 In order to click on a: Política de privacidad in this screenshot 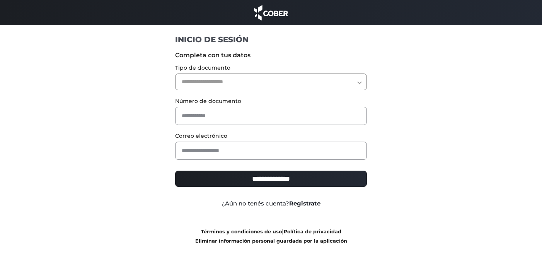, I will do `click(313, 231)`.